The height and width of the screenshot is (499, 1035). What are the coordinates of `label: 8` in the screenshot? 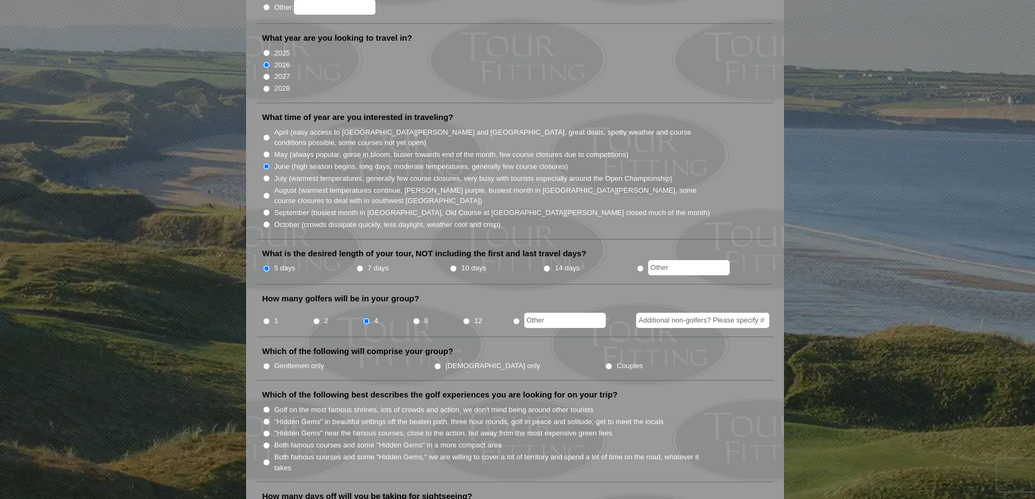 It's located at (426, 321).